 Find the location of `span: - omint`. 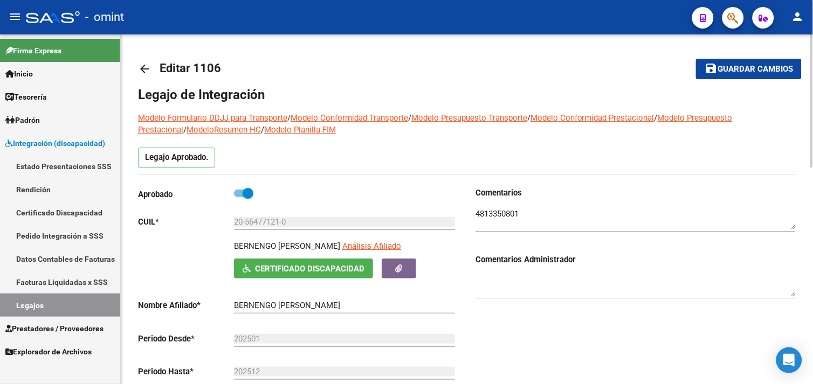

span: - omint is located at coordinates (105, 17).